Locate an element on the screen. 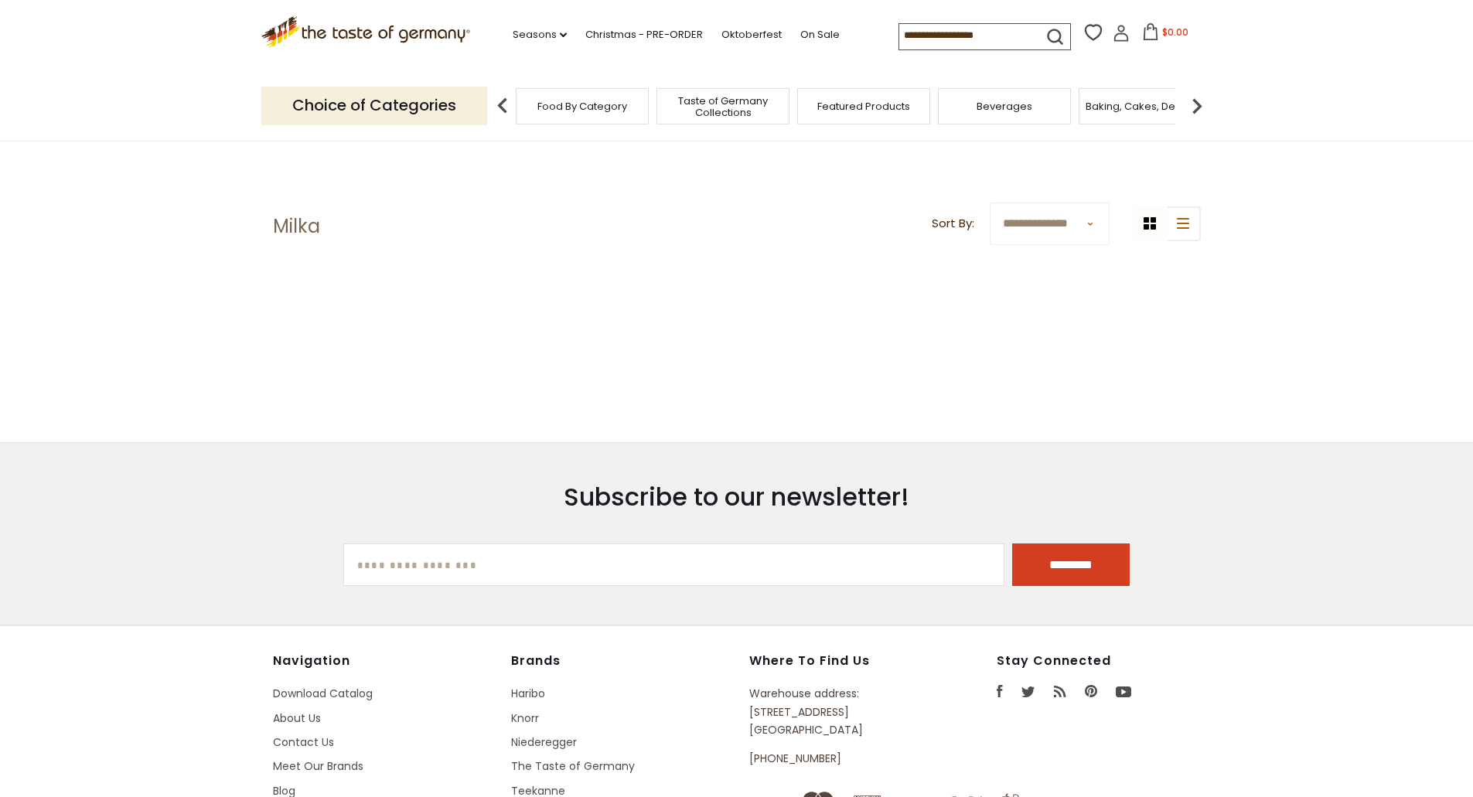 This screenshot has height=797, width=1473. a: Taste of Germany Collections is located at coordinates (723, 107).